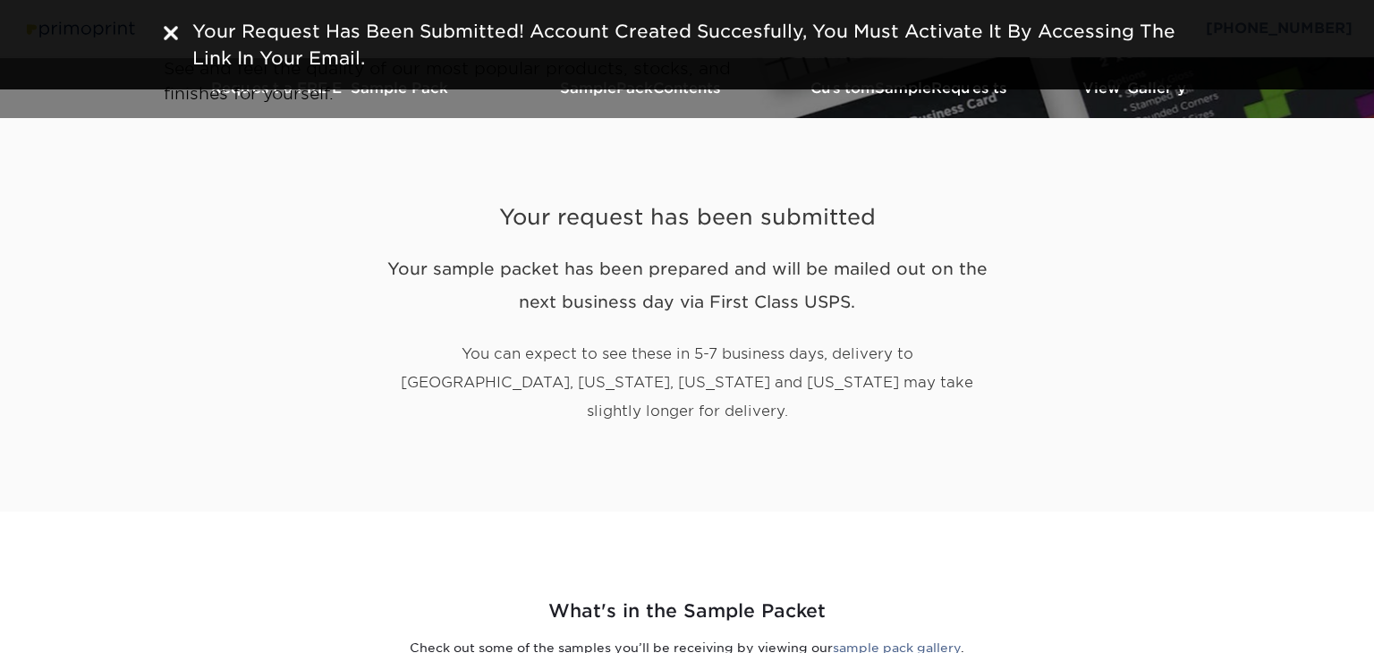  I want to click on h1: Your request has been submitted, so click(687, 196).